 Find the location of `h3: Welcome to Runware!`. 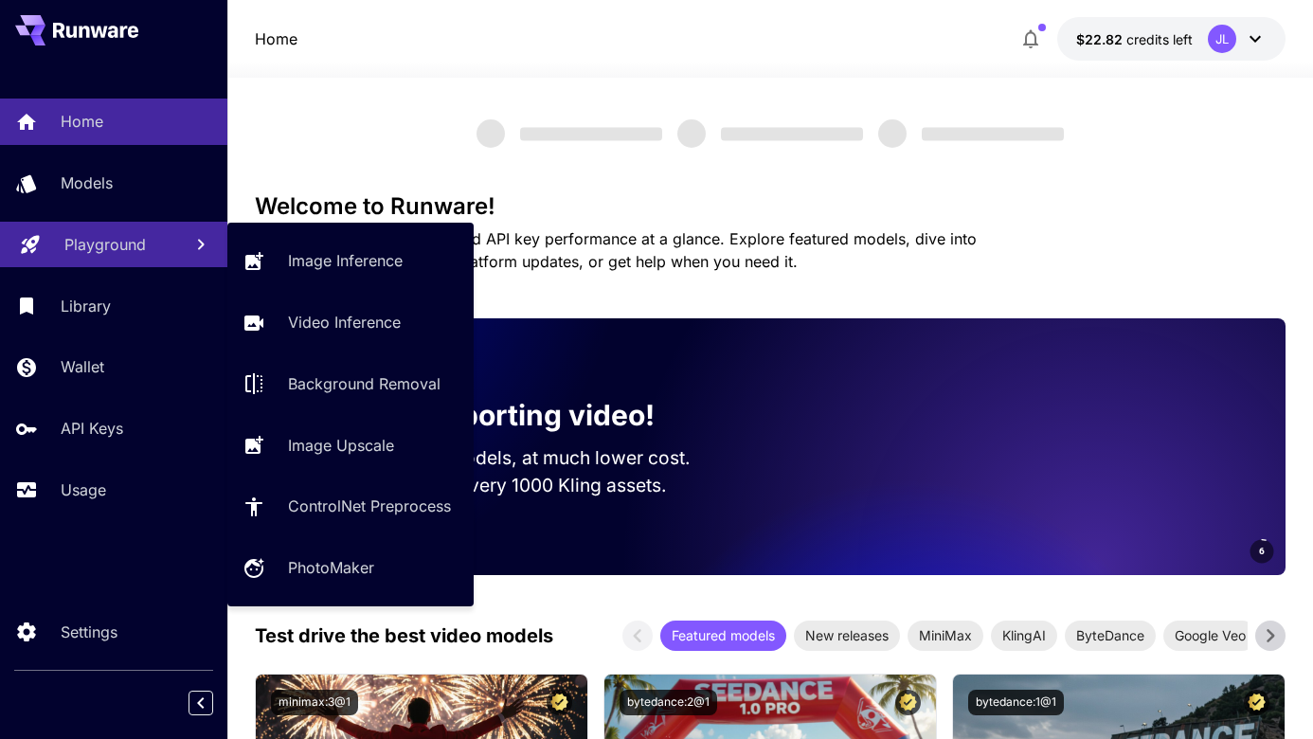

h3: Welcome to Runware! is located at coordinates (770, 207).